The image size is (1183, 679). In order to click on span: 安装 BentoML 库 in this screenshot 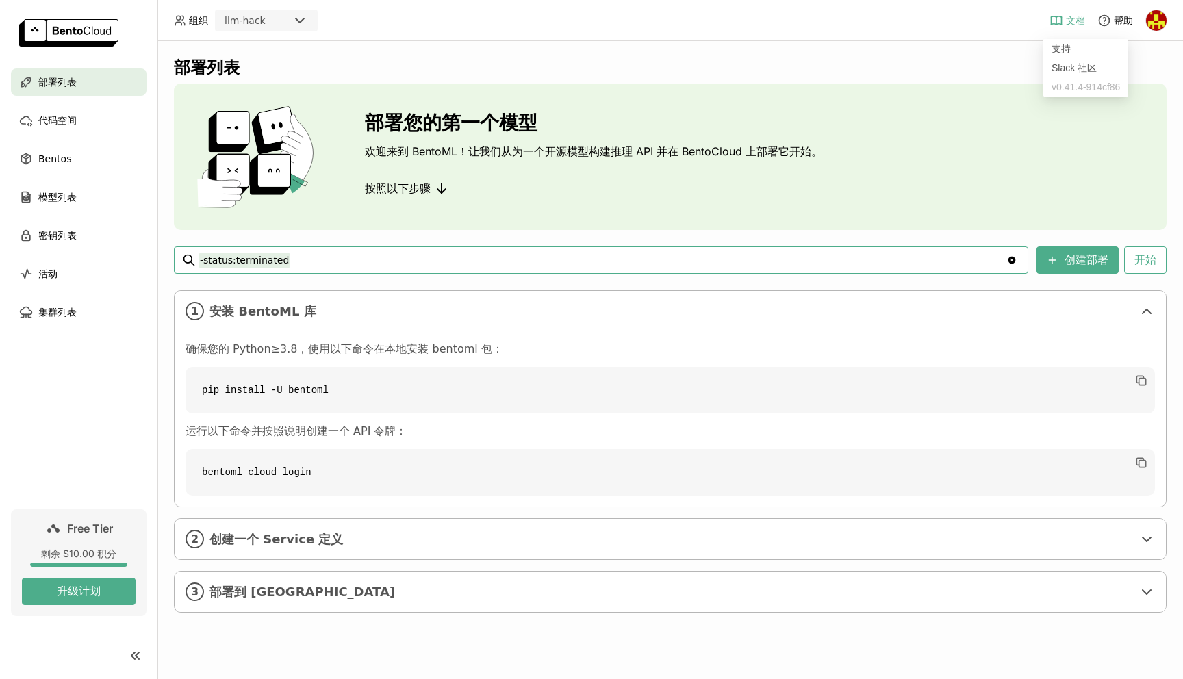, I will do `click(671, 311)`.